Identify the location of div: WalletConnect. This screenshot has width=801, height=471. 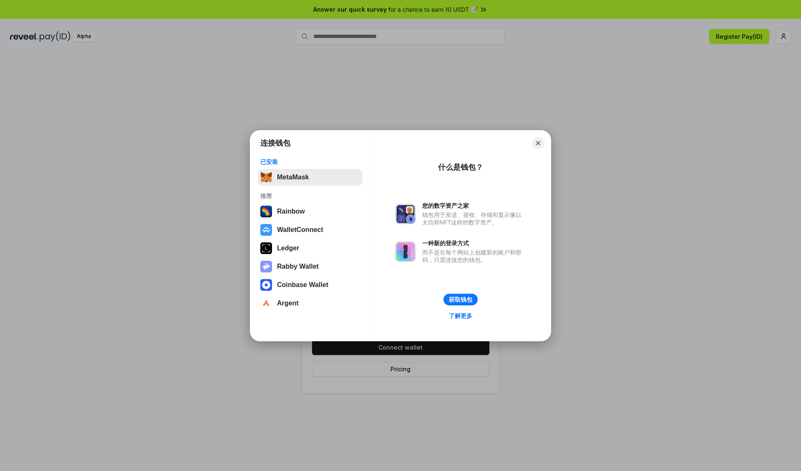
(300, 230).